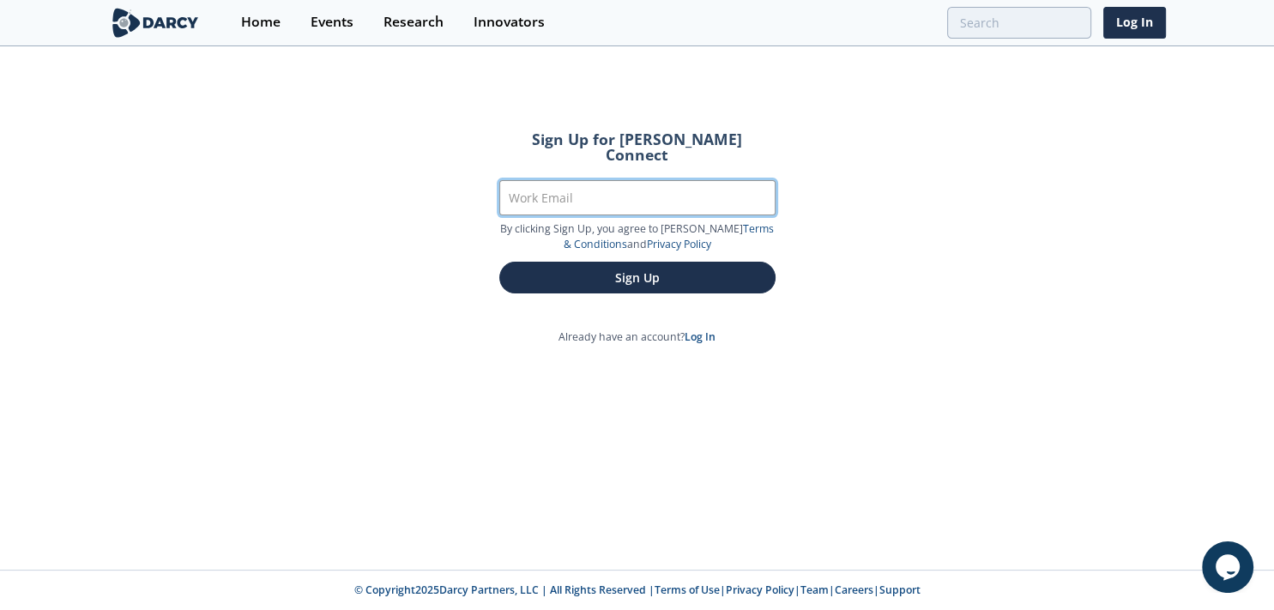  What do you see at coordinates (687, 589) in the screenshot?
I see `a: Terms of Use` at bounding box center [687, 589].